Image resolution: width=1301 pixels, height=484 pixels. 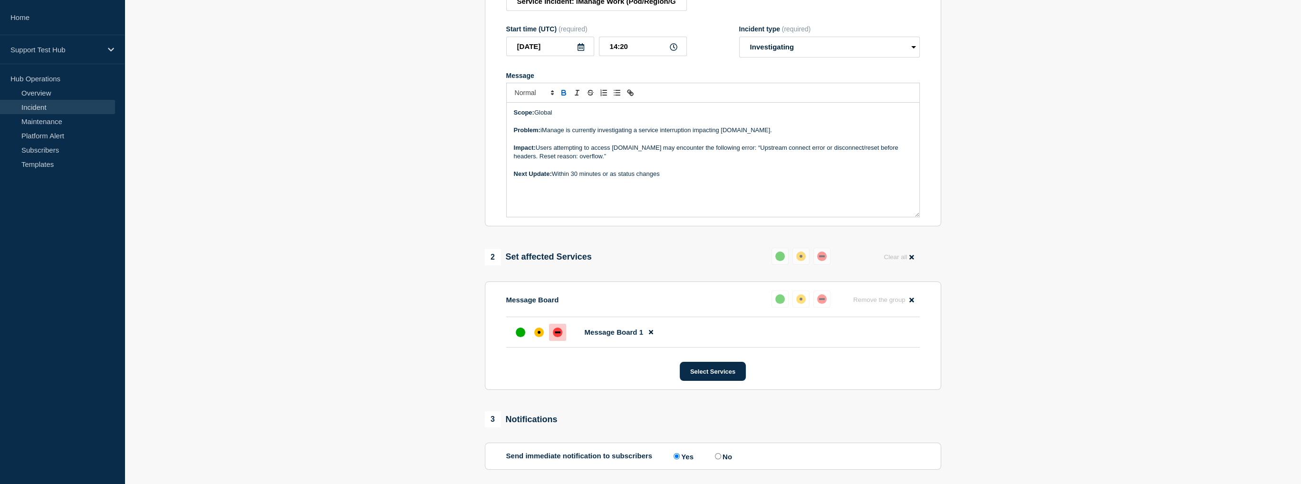 I want to click on select: Incident type, so click(x=830, y=47).